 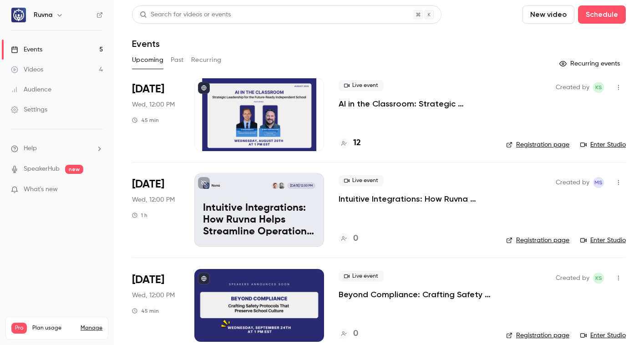 I want to click on div: Aug 20 Wed, 1:00 PM (America/New York), so click(x=156, y=115).